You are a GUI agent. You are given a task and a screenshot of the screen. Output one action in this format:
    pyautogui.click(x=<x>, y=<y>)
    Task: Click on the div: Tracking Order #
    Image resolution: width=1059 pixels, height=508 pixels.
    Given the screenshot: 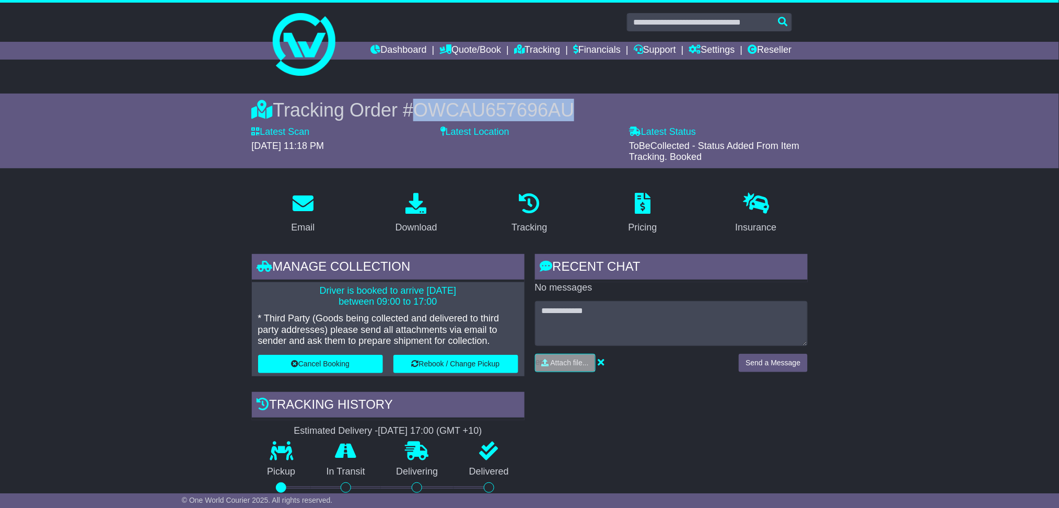 What is the action you would take?
    pyautogui.click(x=530, y=110)
    